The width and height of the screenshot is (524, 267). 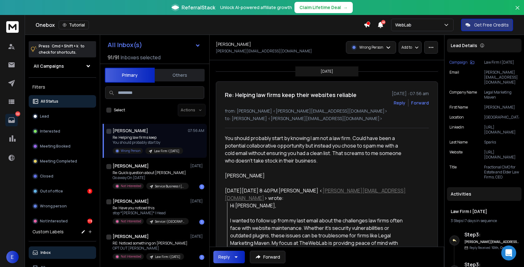 I want to click on h3: Filters, so click(x=62, y=87).